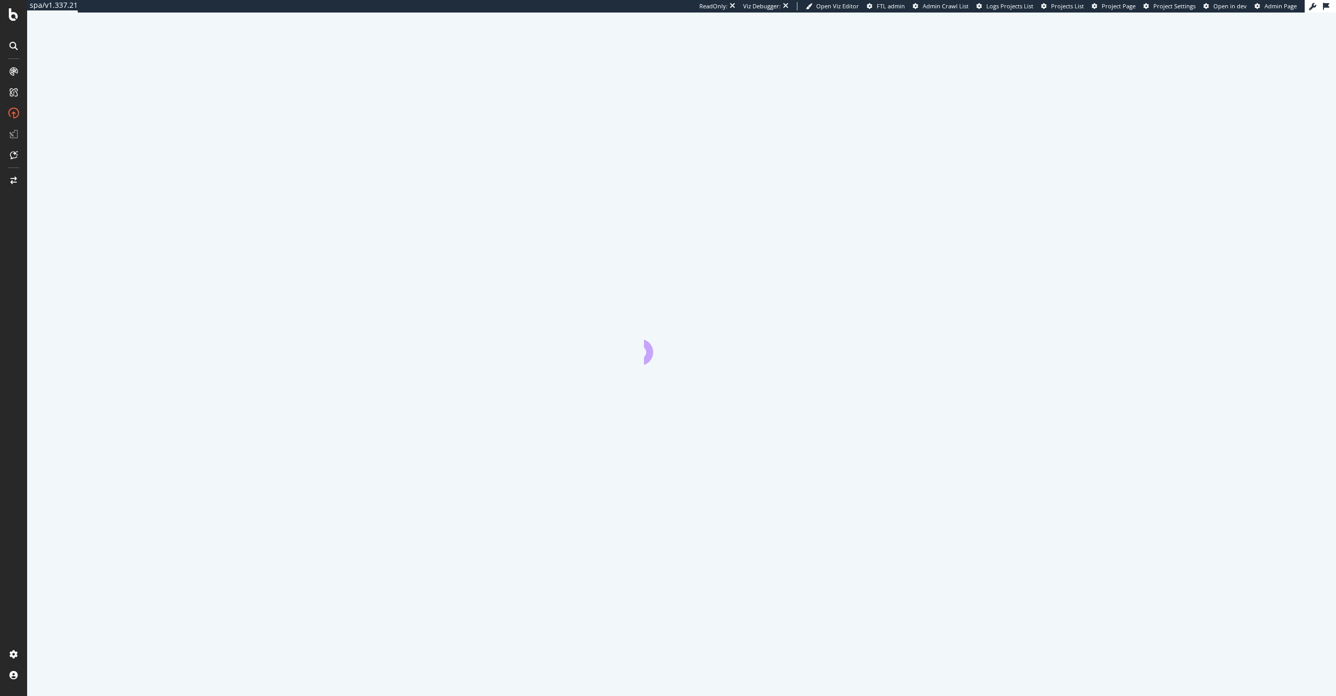 The height and width of the screenshot is (696, 1336). What do you see at coordinates (1170, 6) in the screenshot?
I see `a: Project Settings` at bounding box center [1170, 6].